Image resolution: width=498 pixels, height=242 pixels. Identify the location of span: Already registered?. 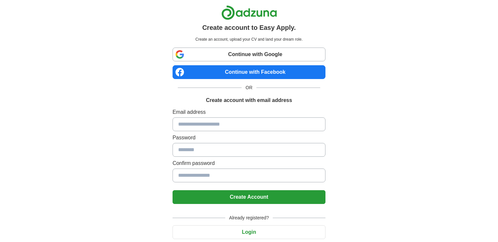
(249, 217).